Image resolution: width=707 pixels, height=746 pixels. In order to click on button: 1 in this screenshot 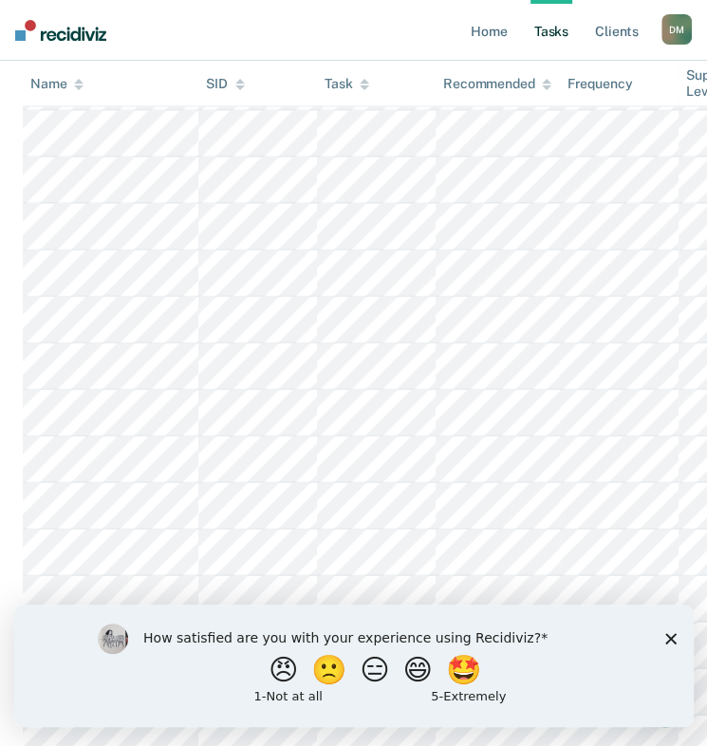, I will do `click(270, 65)`.